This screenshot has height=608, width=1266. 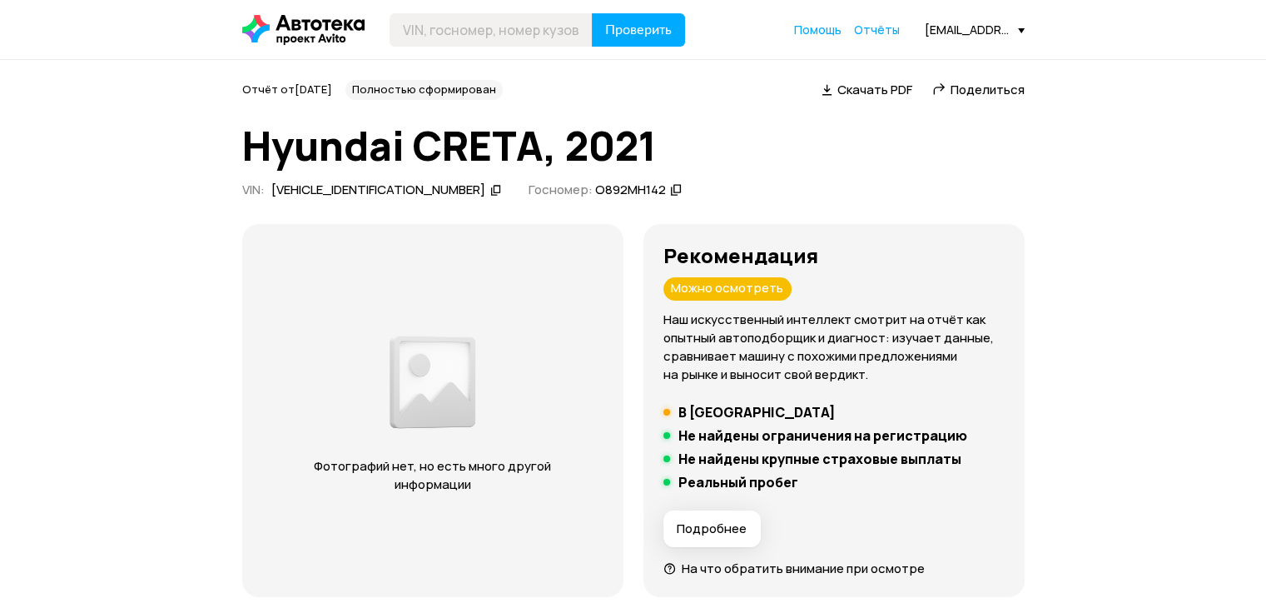 I want to click on h5: Реальный пробег, so click(x=738, y=482).